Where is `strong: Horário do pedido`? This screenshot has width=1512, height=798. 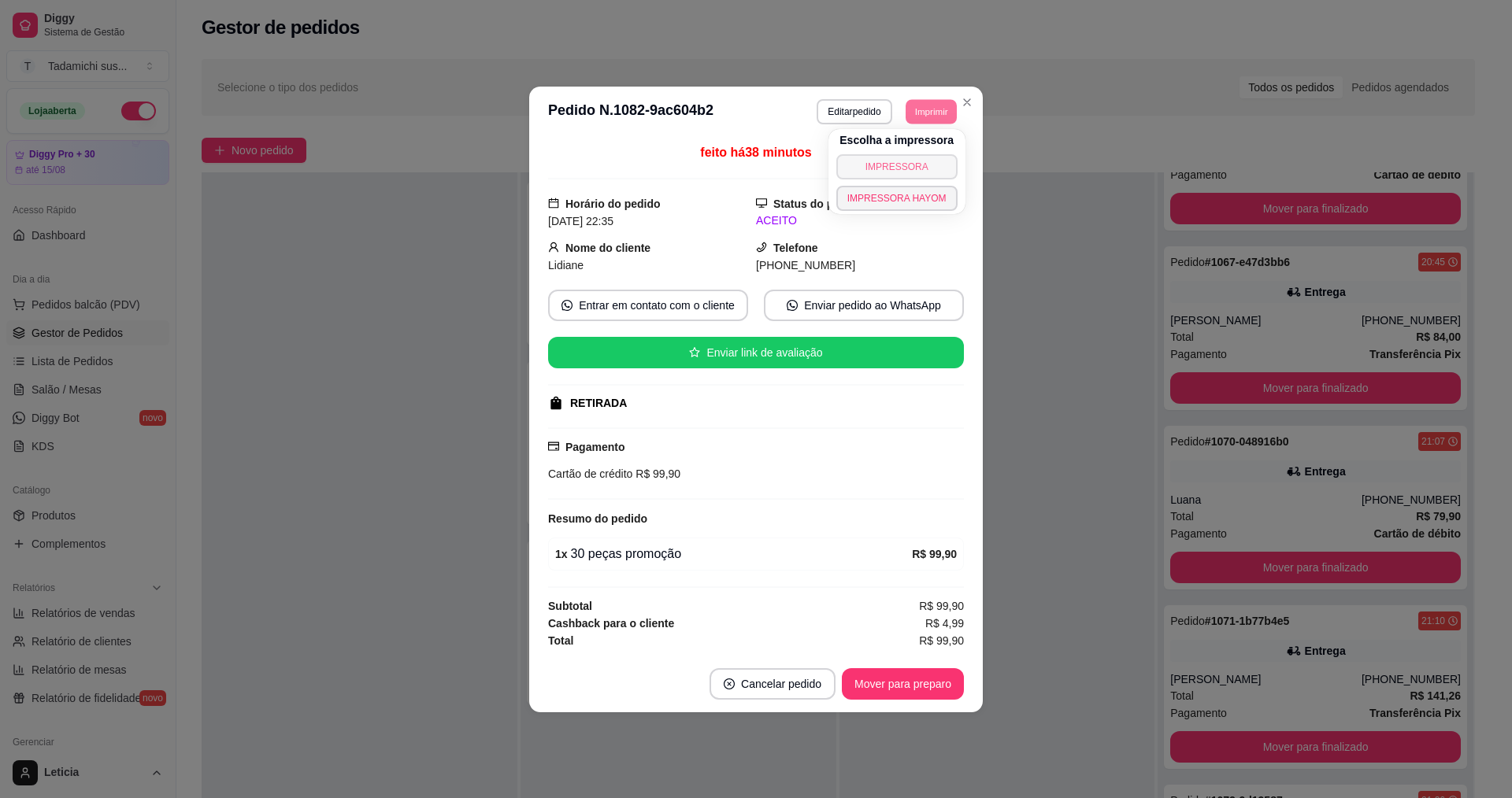
strong: Horário do pedido is located at coordinates (613, 204).